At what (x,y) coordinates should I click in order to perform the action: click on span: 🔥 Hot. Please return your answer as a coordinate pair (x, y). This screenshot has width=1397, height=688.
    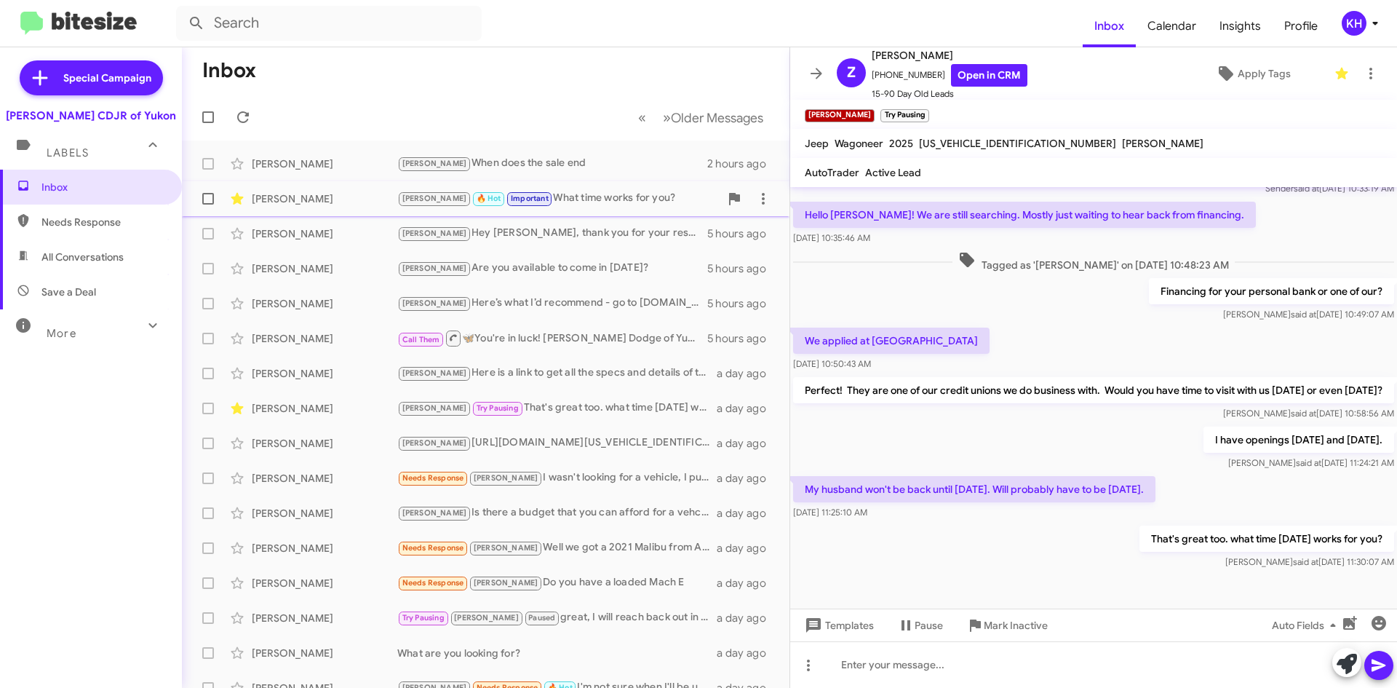
    Looking at the image, I should click on (489, 198).